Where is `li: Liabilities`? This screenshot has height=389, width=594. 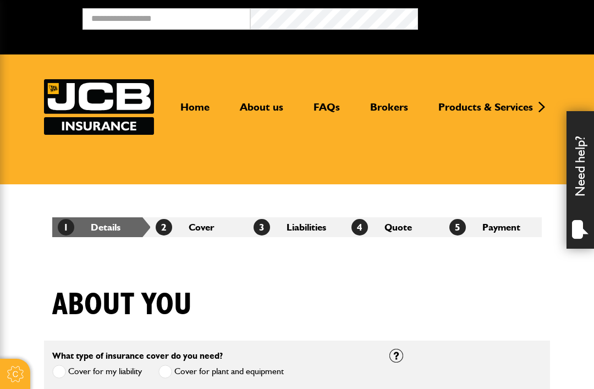
li: Liabilities is located at coordinates (297, 227).